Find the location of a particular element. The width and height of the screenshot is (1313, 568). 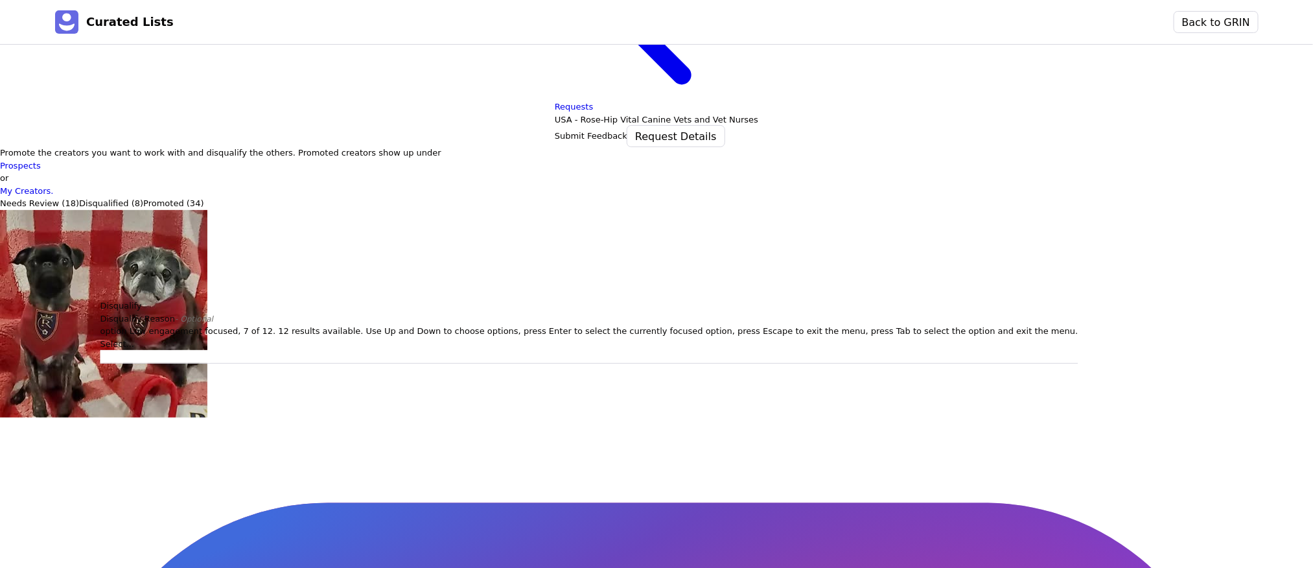

span: option Low engagement focused, 7 of 12. 12 results available. Use Up and Down to choose options, ... is located at coordinates (589, 331).